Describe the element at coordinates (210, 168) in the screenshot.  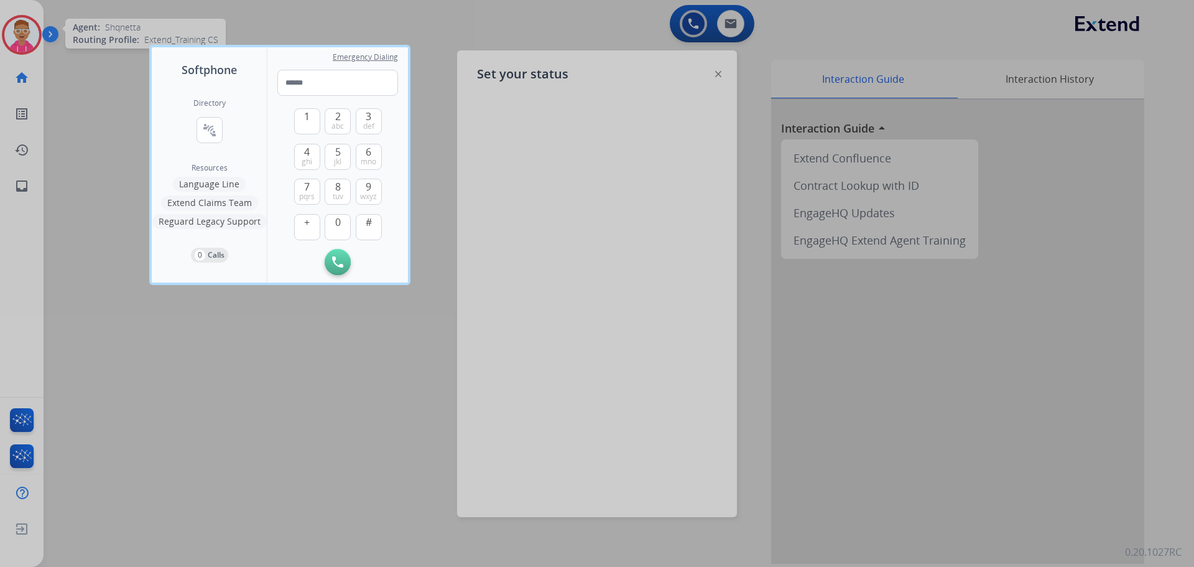
I see `span: Resources` at that location.